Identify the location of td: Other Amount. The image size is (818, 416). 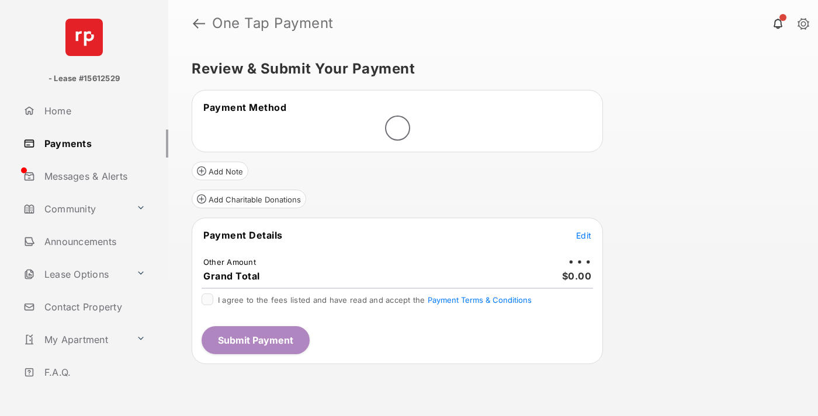
(230, 262).